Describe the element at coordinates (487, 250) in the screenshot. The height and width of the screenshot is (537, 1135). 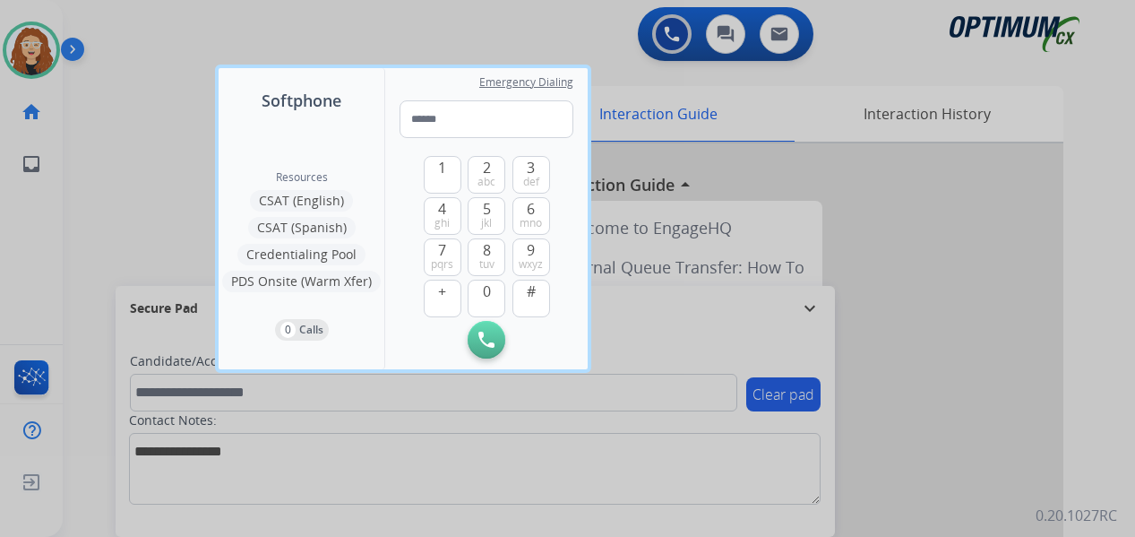
I see `span: 8` at that location.